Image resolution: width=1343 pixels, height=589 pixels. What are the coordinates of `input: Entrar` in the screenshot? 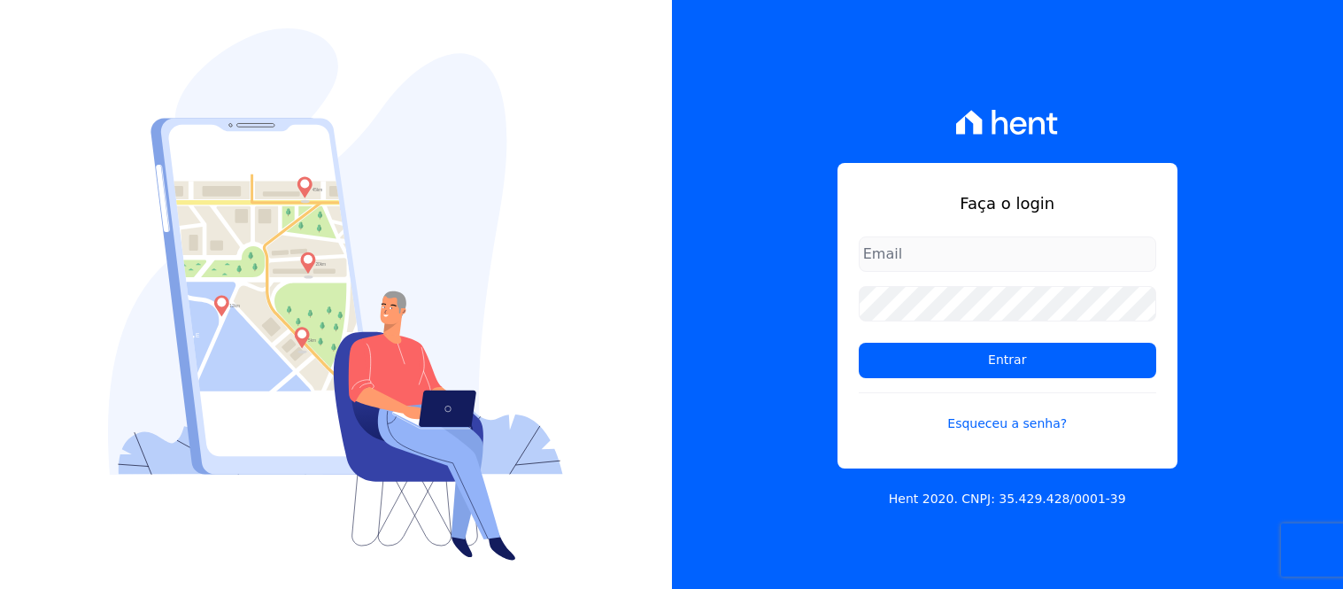 It's located at (1007, 360).